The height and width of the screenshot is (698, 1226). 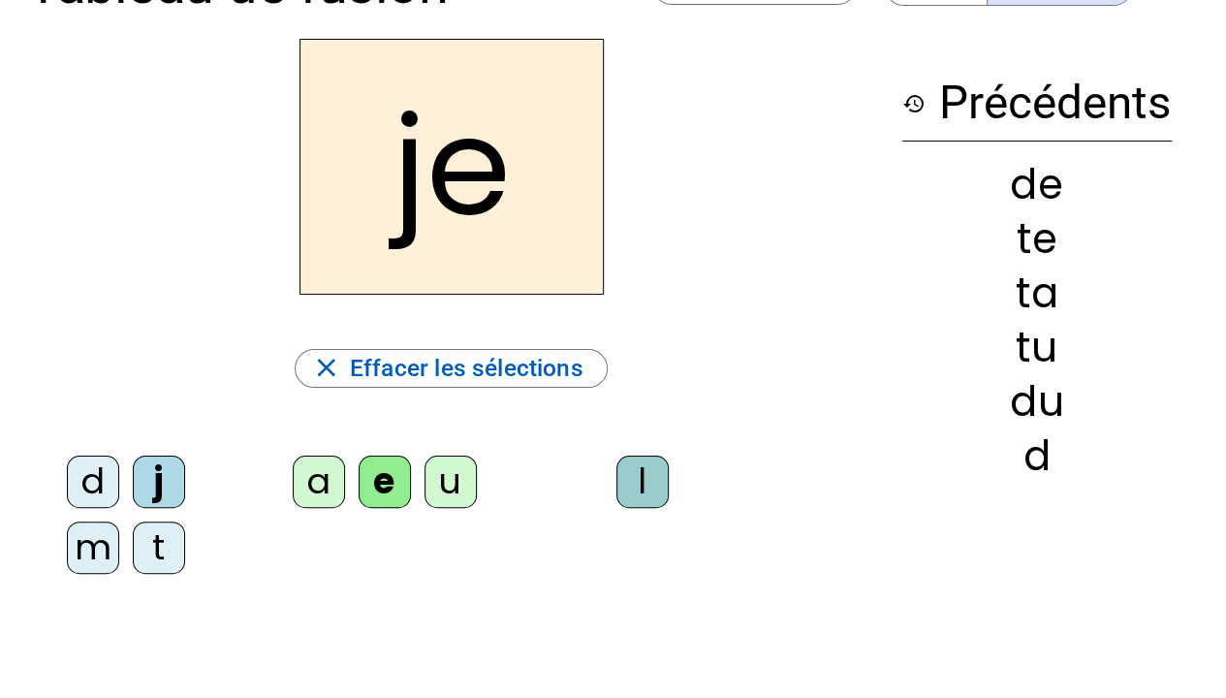 I want to click on span: Effacer les sélections, so click(x=466, y=368).